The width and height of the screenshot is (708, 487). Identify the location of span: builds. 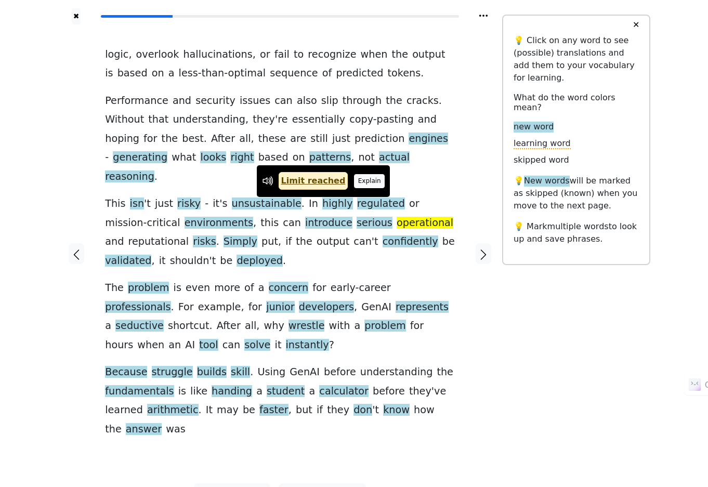
(211, 372).